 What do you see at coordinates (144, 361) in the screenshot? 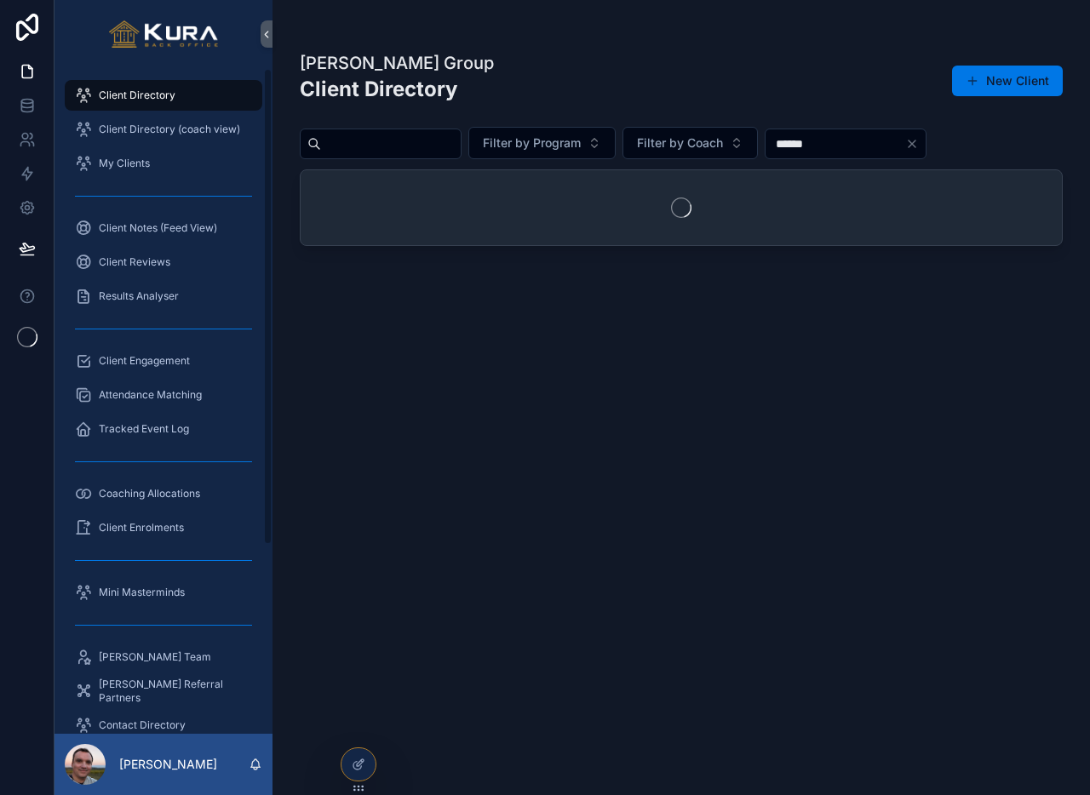
I see `span: Client Engagement` at bounding box center [144, 361].